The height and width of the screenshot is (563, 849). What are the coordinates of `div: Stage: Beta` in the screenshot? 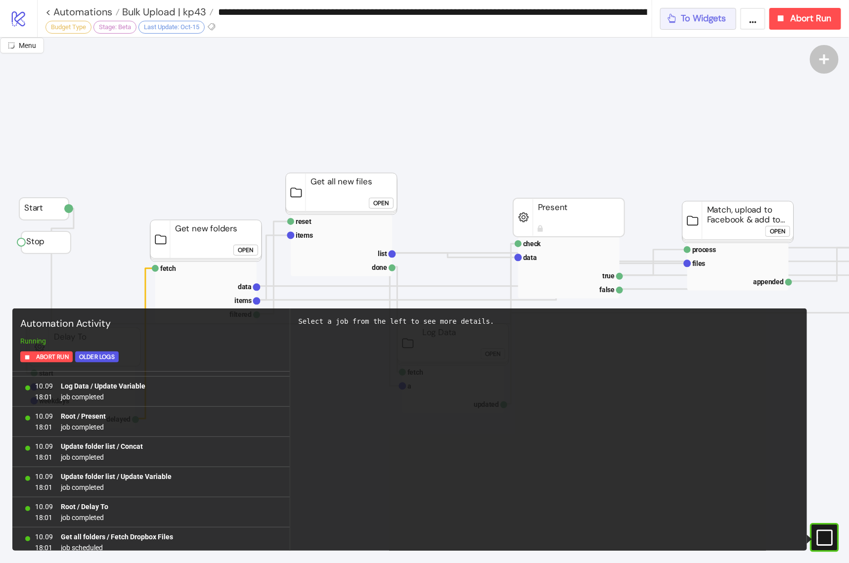 It's located at (115, 27).